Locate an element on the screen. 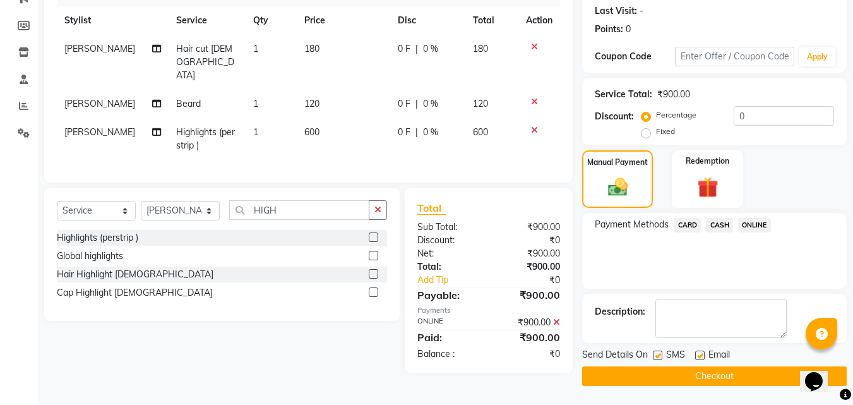  div: 0 is located at coordinates (628, 29).